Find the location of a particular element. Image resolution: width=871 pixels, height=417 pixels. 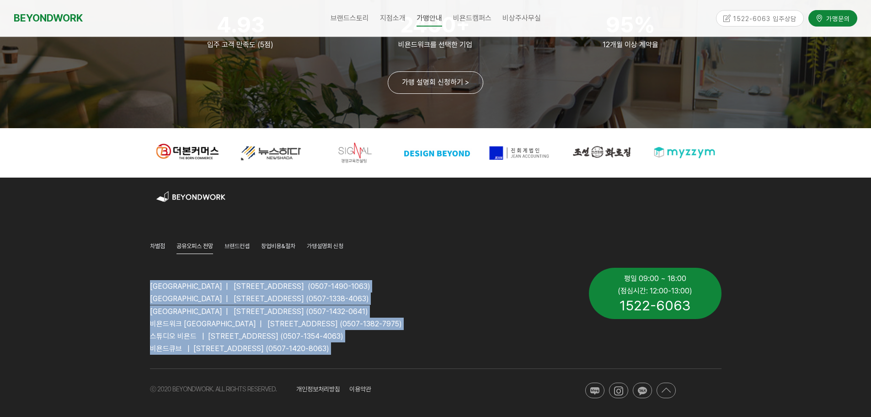

span: 브랜드컨셉 is located at coordinates (237, 246).